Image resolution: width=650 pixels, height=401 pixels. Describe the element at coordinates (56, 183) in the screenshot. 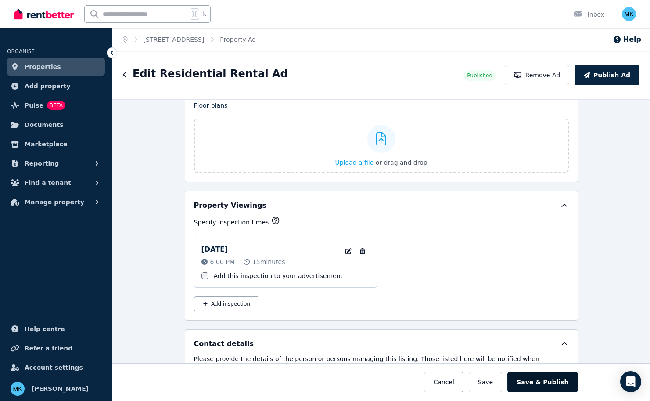

I see `button: Find a tenant` at that location.